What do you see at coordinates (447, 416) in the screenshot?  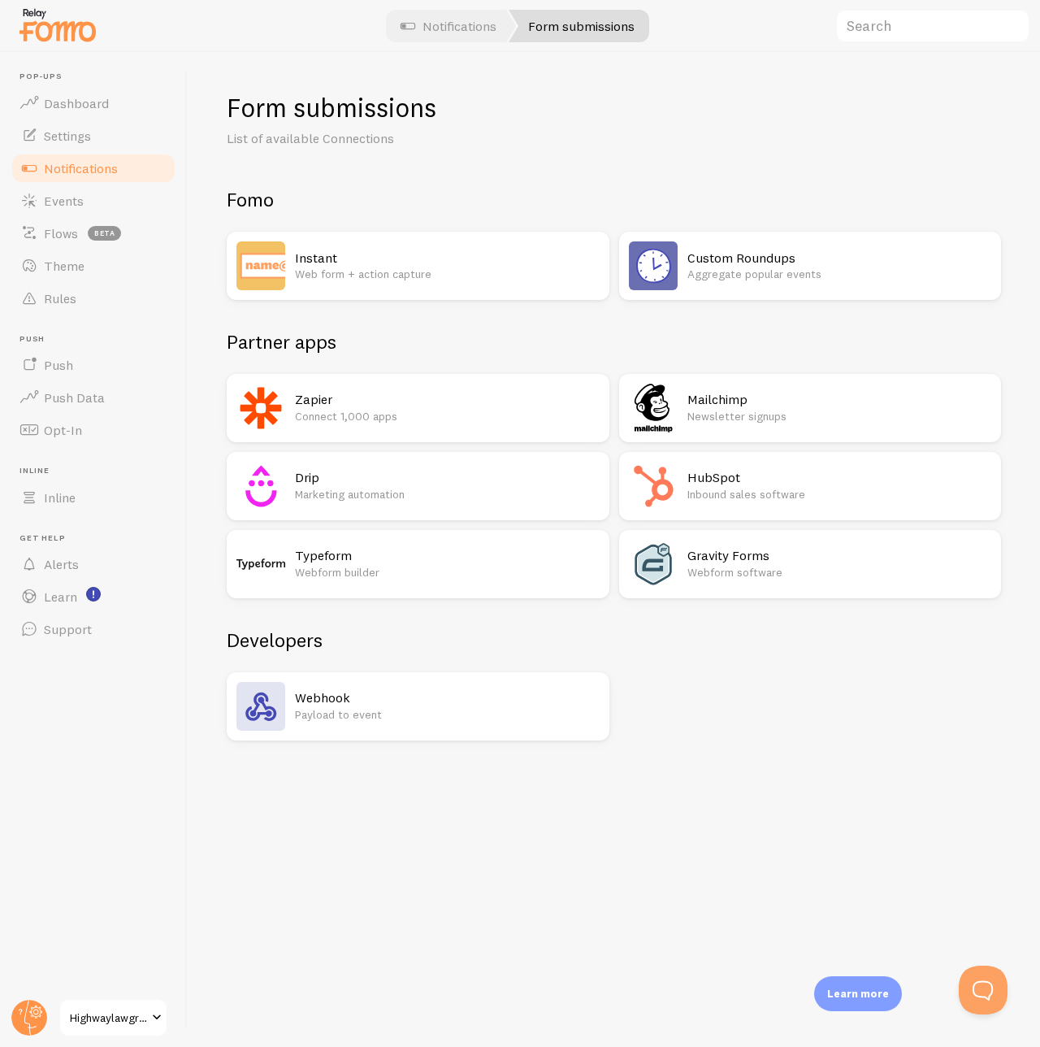 I see `p: Connect 1,000 apps` at bounding box center [447, 416].